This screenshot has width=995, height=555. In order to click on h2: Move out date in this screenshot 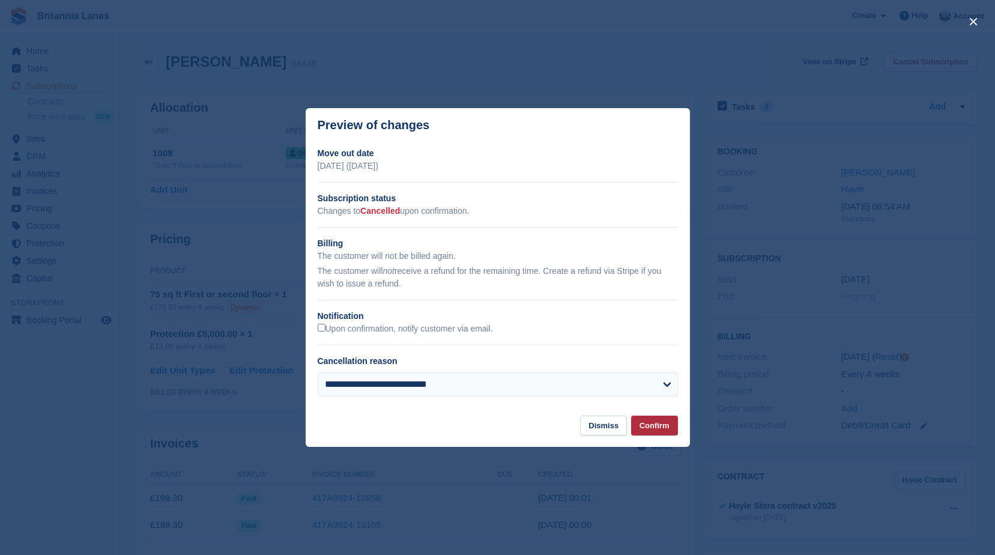, I will do `click(498, 153)`.